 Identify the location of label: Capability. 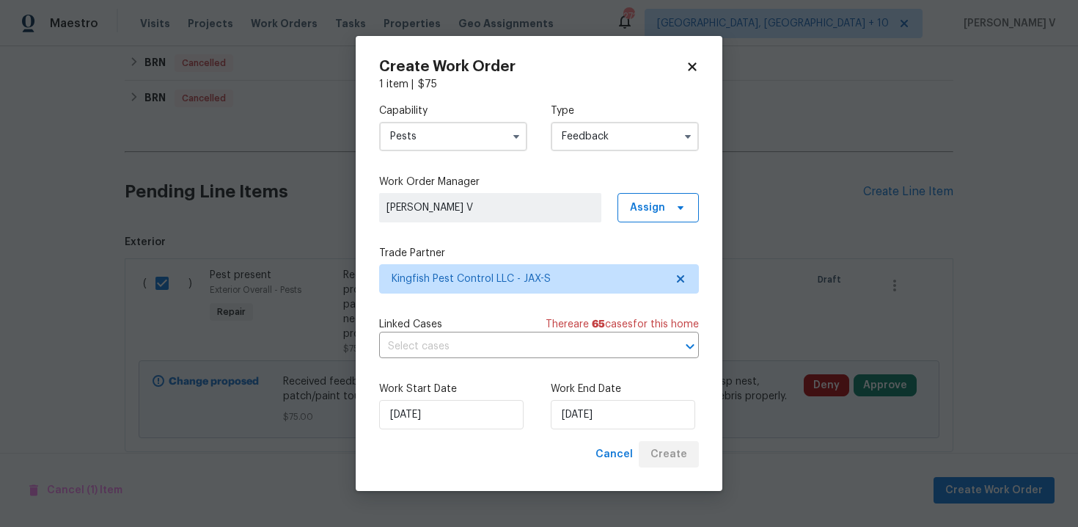
(453, 111).